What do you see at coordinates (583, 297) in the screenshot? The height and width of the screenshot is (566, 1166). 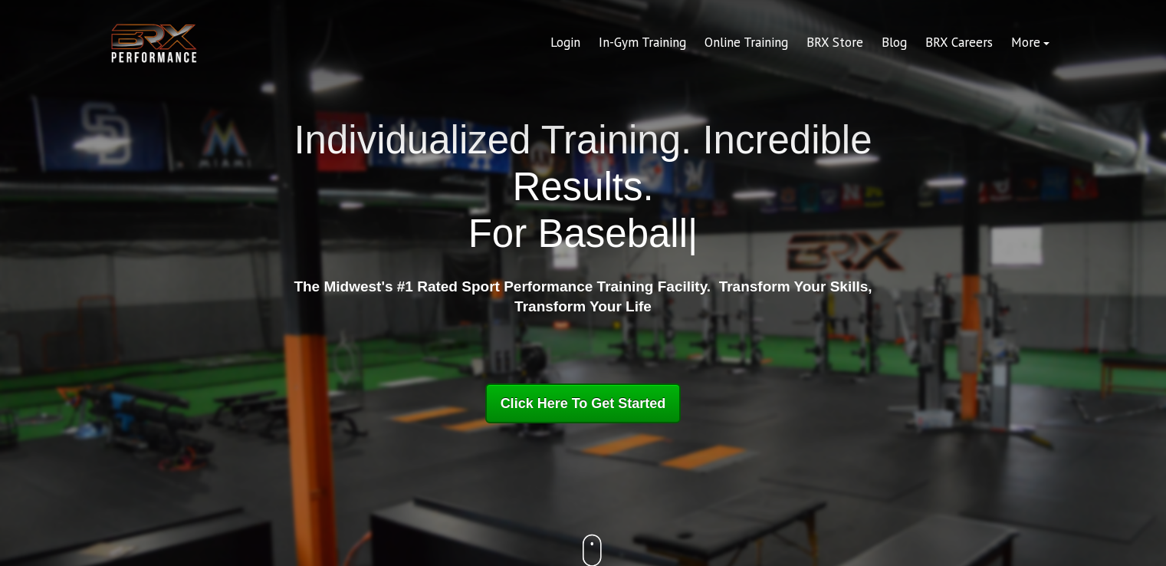 I see `strong: The Midwest's #1 Rated Sport Performance Training Facility. Transform Your Skills, Transform Your...` at bounding box center [583, 297].